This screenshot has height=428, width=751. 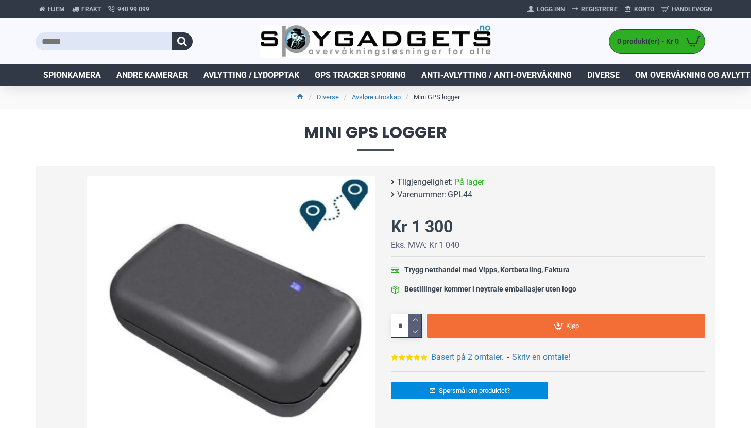 What do you see at coordinates (152, 75) in the screenshot?
I see `span: Andre kameraer` at bounding box center [152, 75].